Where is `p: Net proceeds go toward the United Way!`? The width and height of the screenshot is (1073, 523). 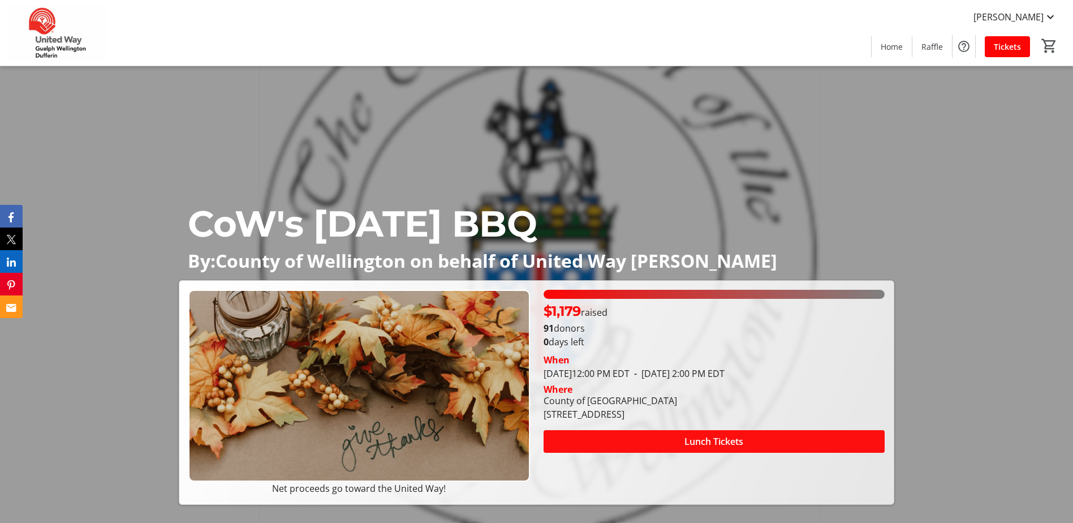 p: Net proceeds go toward the United Way! is located at coordinates (359, 488).